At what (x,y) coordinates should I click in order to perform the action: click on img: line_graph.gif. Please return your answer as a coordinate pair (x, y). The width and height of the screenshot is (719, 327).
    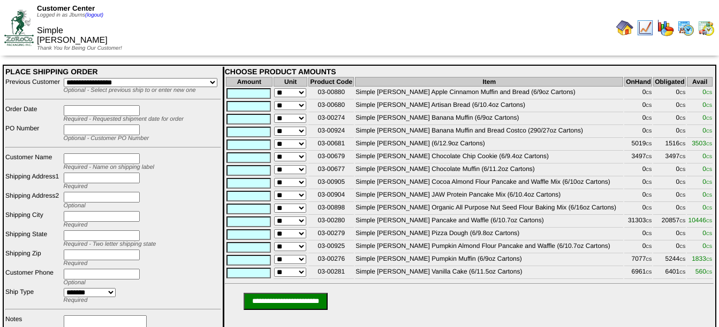
    Looking at the image, I should click on (645, 28).